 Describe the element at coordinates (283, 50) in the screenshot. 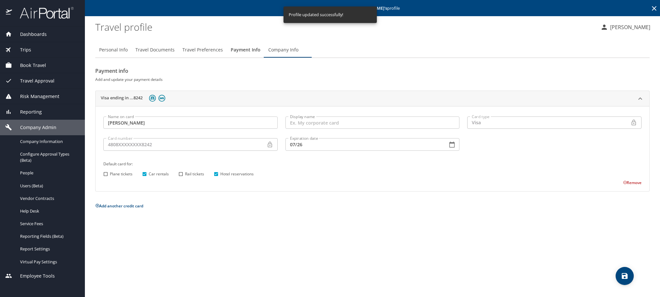

I see `span: Company Info` at that location.